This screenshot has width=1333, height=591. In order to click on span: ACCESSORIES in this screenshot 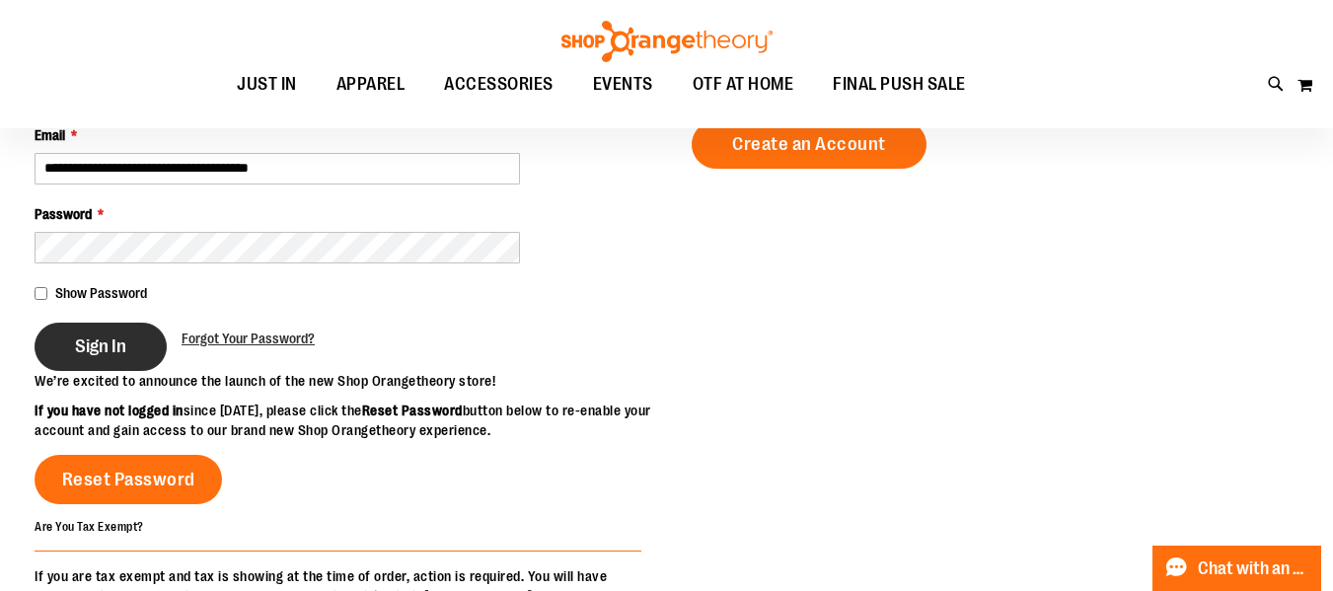, I will do `click(498, 84)`.